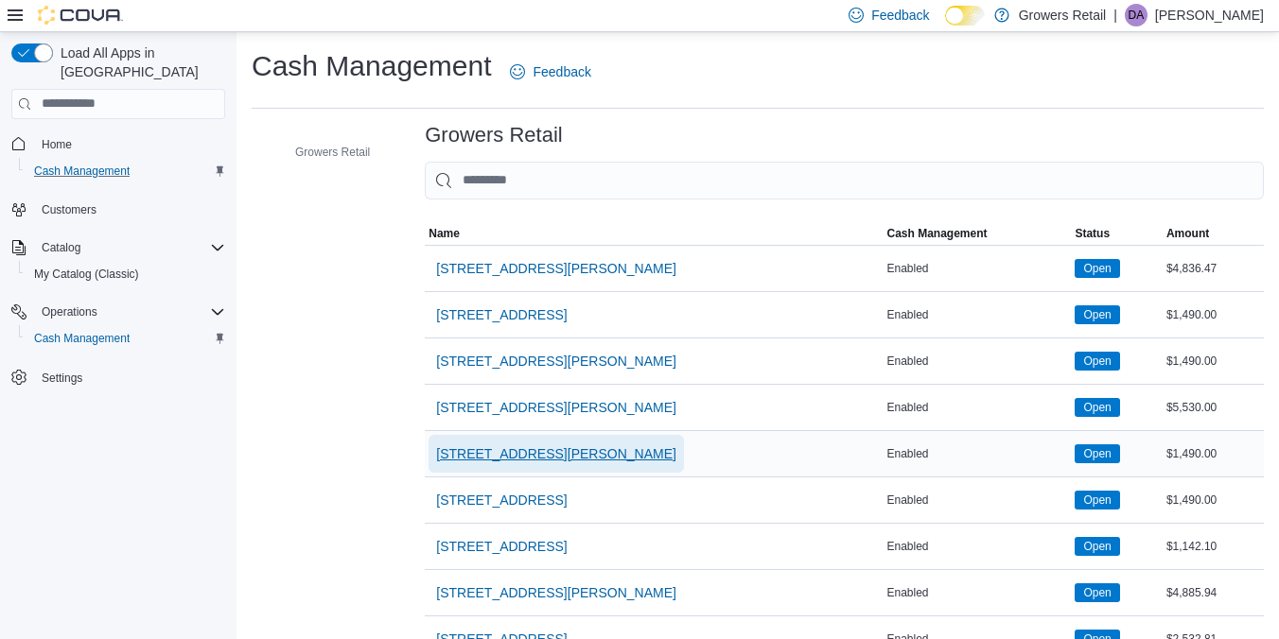 The width and height of the screenshot is (1279, 639). Describe the element at coordinates (57, 145) in the screenshot. I see `a: Home` at that location.